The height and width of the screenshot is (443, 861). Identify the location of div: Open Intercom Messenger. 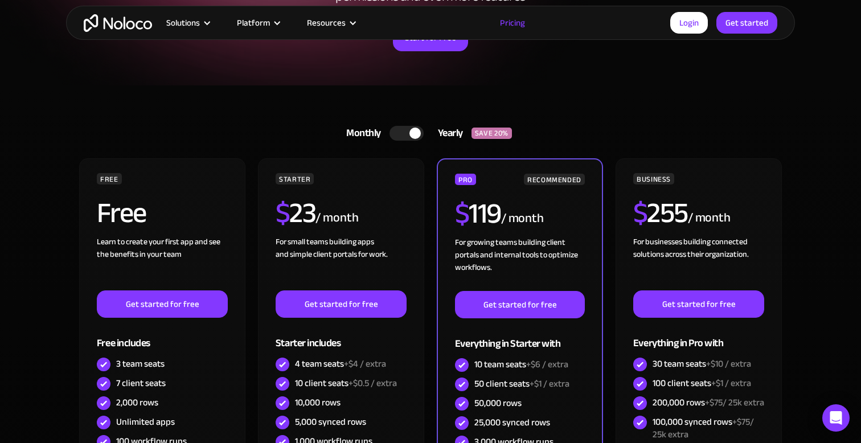
(836, 418).